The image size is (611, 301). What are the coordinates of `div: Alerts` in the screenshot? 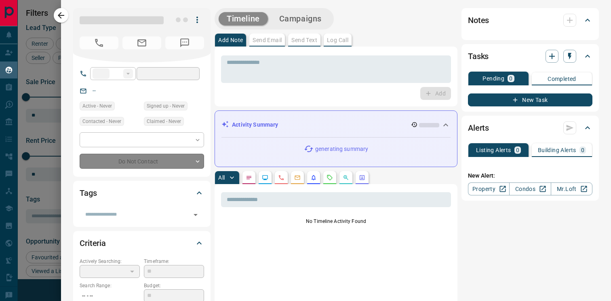 It's located at (530, 128).